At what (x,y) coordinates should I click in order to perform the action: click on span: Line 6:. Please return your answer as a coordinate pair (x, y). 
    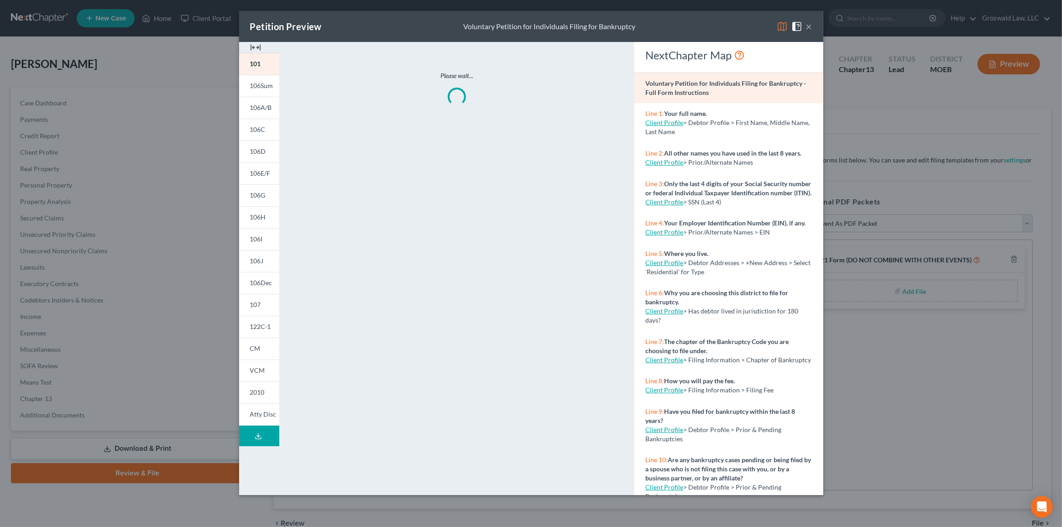
    Looking at the image, I should click on (654, 292).